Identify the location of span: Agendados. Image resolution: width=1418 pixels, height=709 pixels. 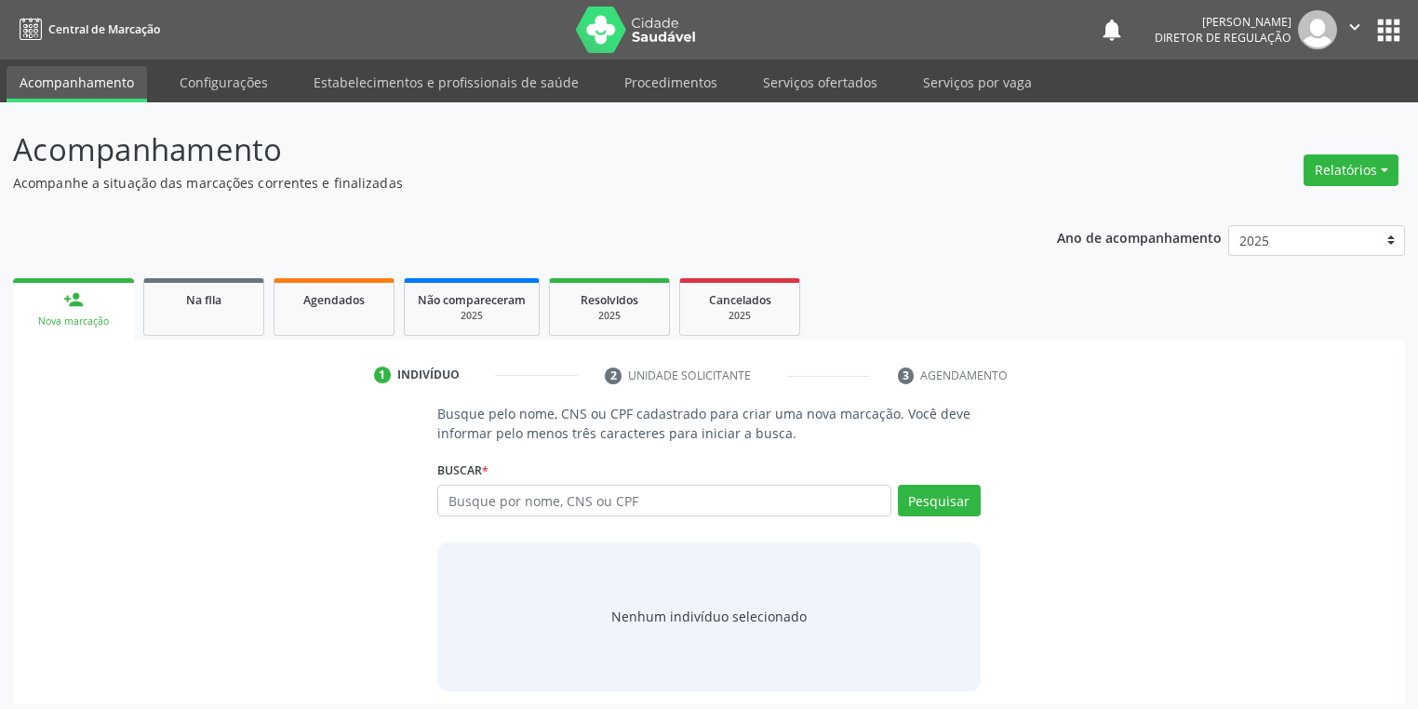
(334, 300).